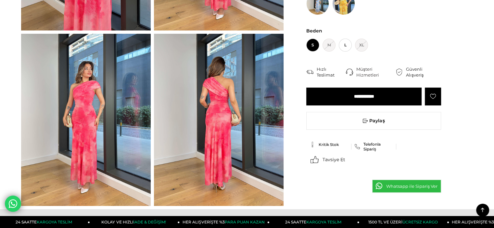  Describe the element at coordinates (373, 147) in the screenshot. I see `a: Telefonla Sipariş` at that location.